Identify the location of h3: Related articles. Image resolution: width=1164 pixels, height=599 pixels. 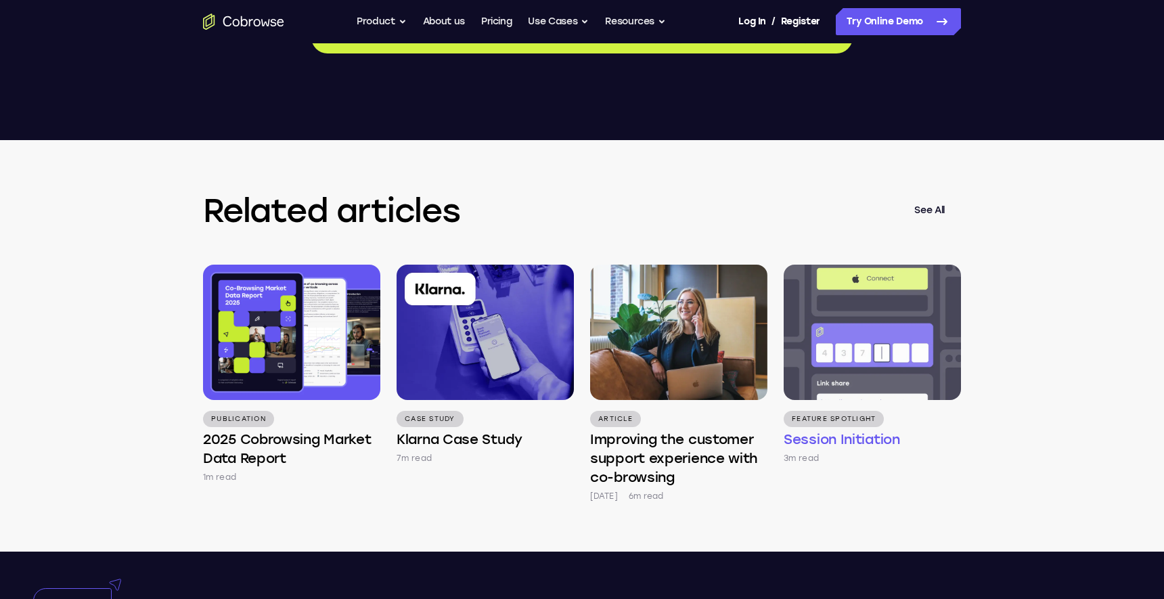
(550, 210).